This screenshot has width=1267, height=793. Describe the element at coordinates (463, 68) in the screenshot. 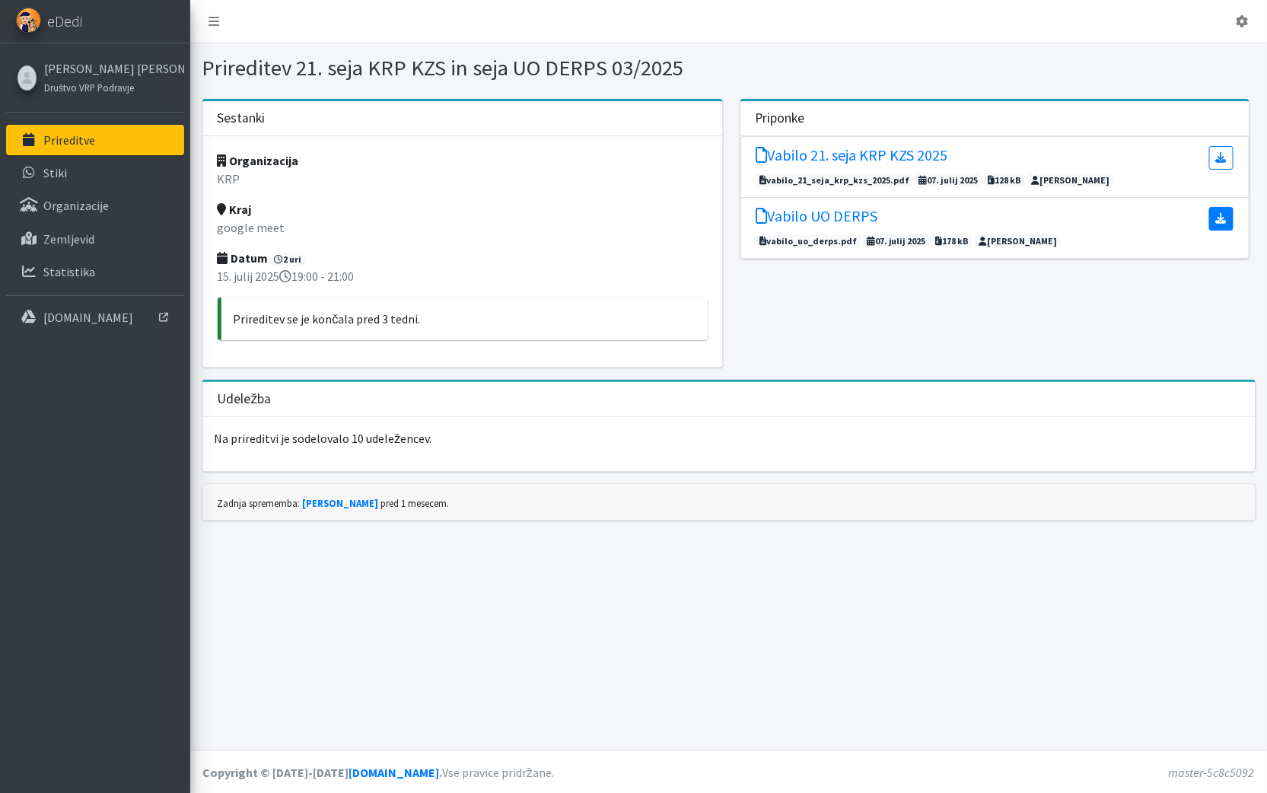

I see `h1: Prireditev 21. seja KRP KZS in seja UO DERPS 03/2025` at that location.